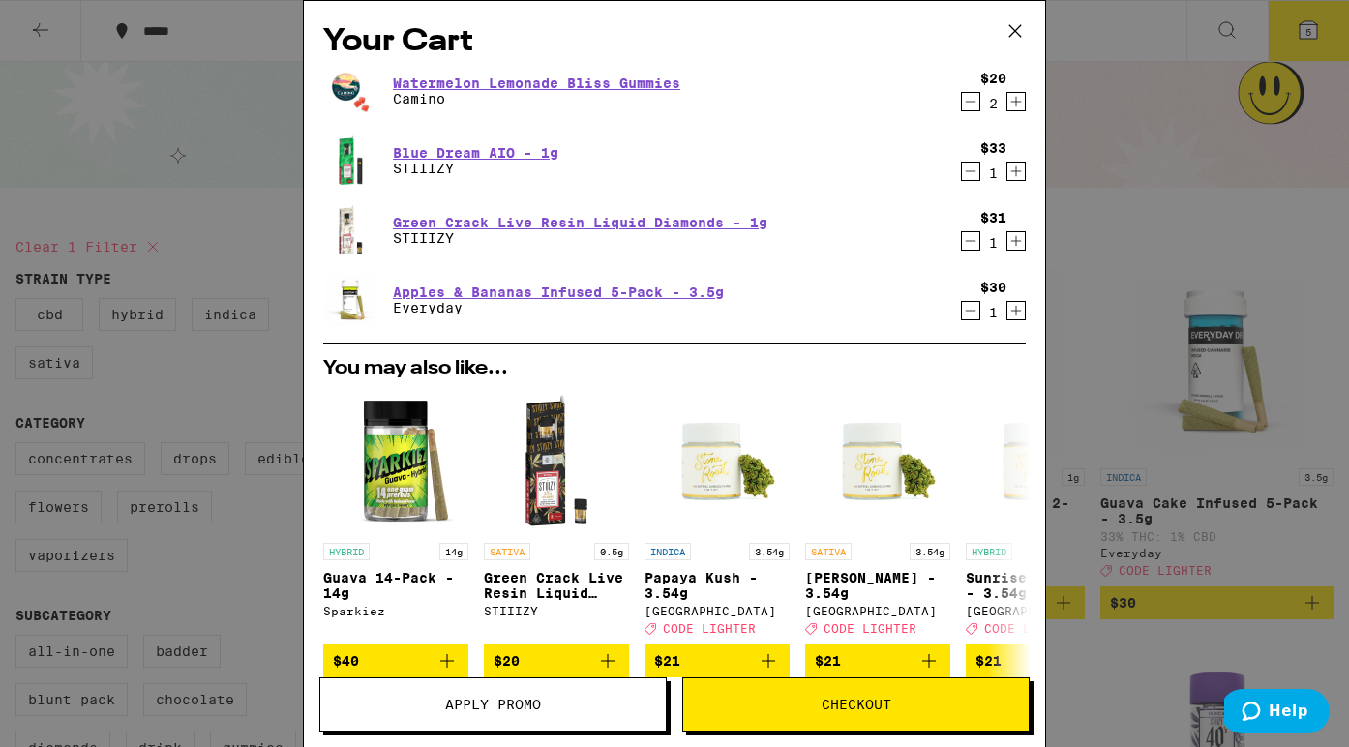 This screenshot has height=747, width=1349. Describe the element at coordinates (558, 308) in the screenshot. I see `p: Everyday` at that location.